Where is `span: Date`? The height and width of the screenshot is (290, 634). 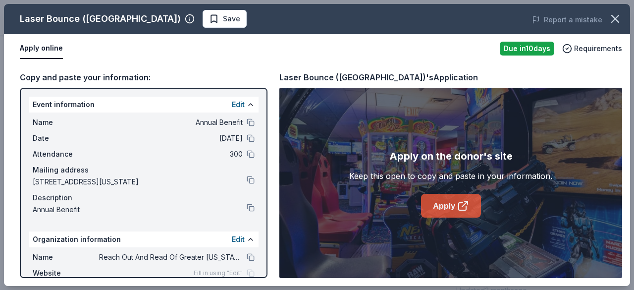
span: Date is located at coordinates (66, 138).